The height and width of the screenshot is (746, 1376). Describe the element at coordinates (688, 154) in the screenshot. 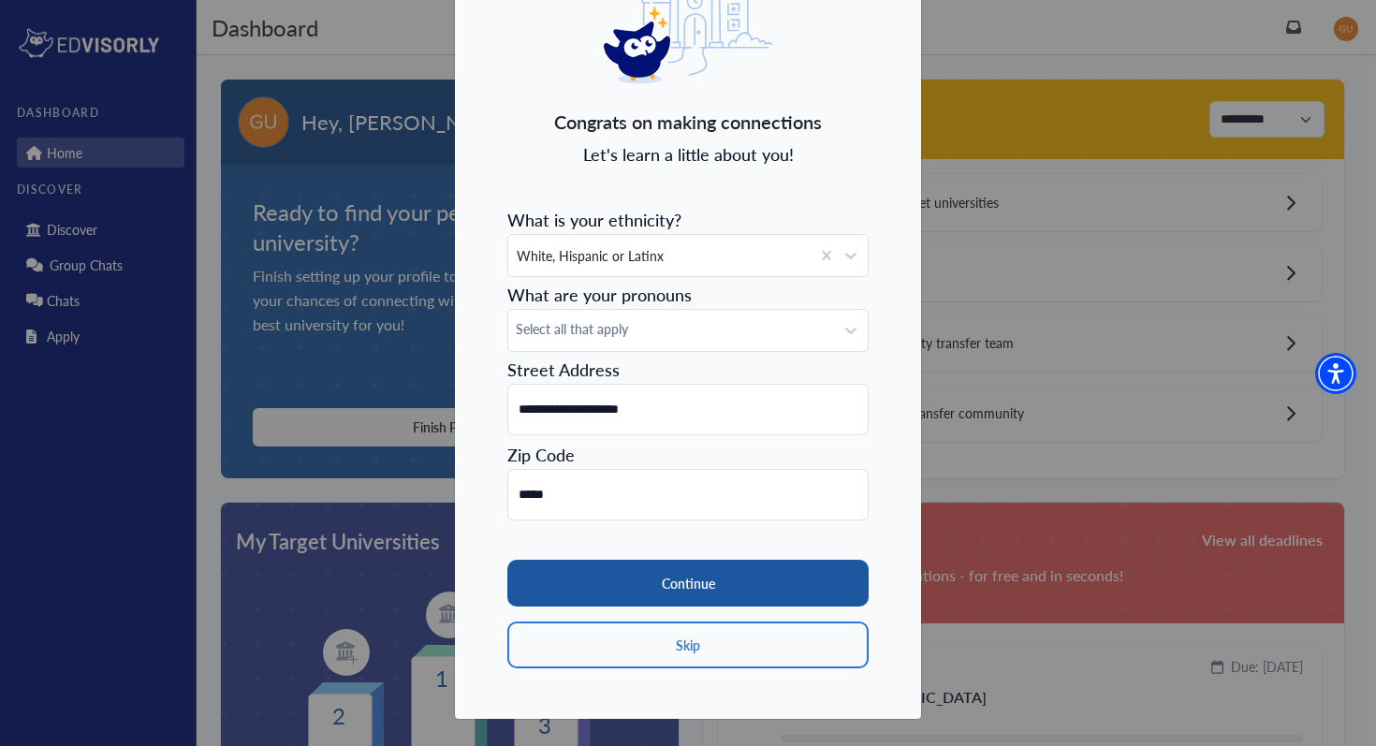

I see `span: Let's learn a little about you!` at that location.